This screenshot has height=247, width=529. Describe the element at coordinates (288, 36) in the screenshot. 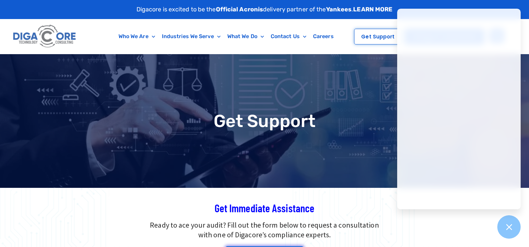

I see `a: Contact Us` at that location.